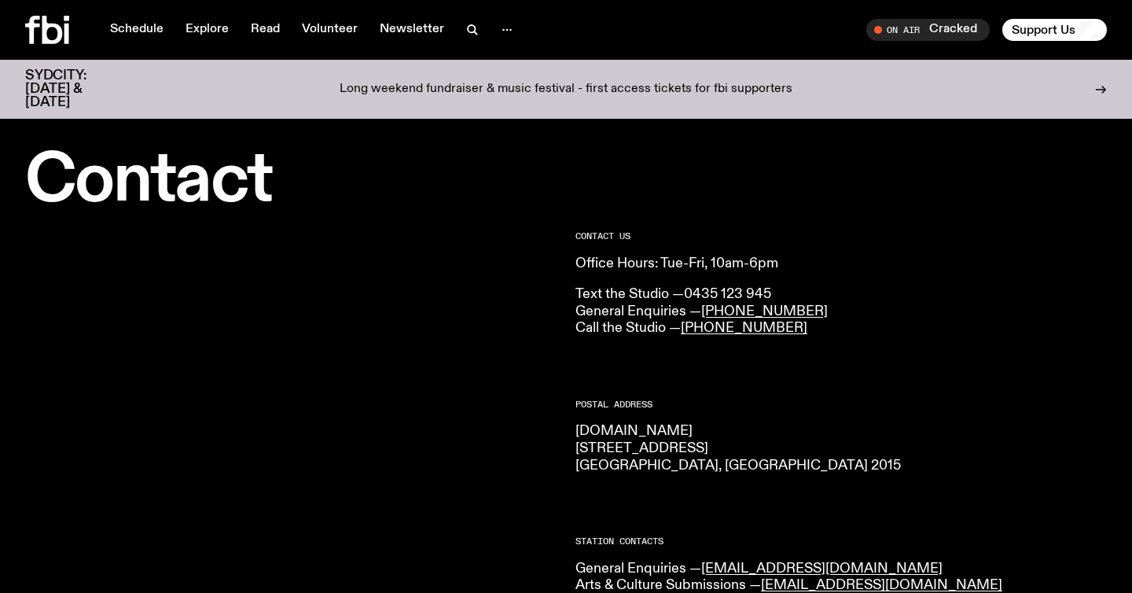 The image size is (1132, 593). Describe the element at coordinates (291, 181) in the screenshot. I see `h1: Contact` at that location.